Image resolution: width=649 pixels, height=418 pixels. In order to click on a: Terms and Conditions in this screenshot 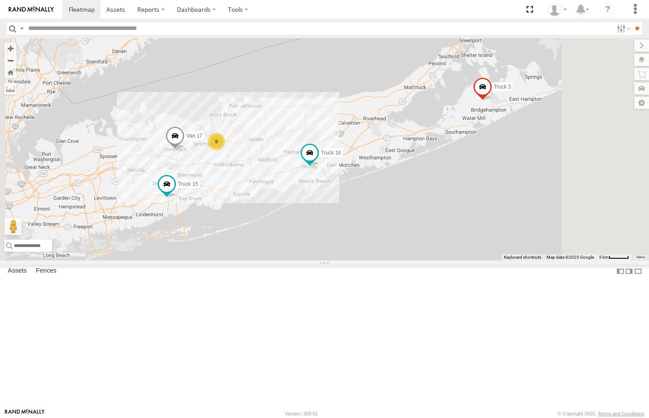, I will do `click(621, 414)`.